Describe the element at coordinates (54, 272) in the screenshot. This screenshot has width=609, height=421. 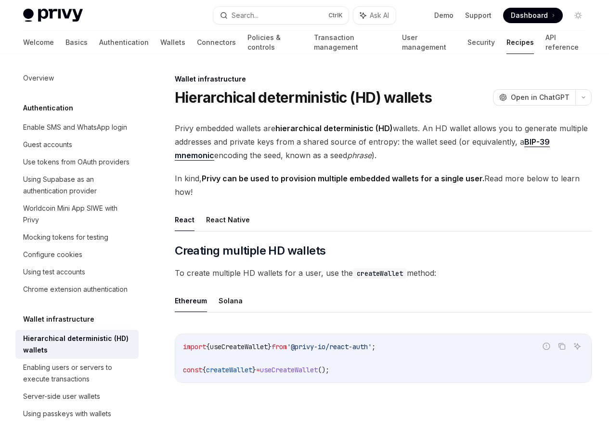
I see `div: Using test accounts` at that location.